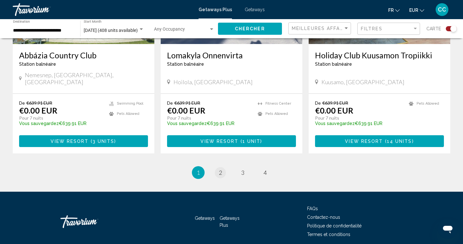 Image resolution: width=463 pixels, height=244 pixels. I want to click on h3: Lomakyla Onnenvirta, so click(231, 55).